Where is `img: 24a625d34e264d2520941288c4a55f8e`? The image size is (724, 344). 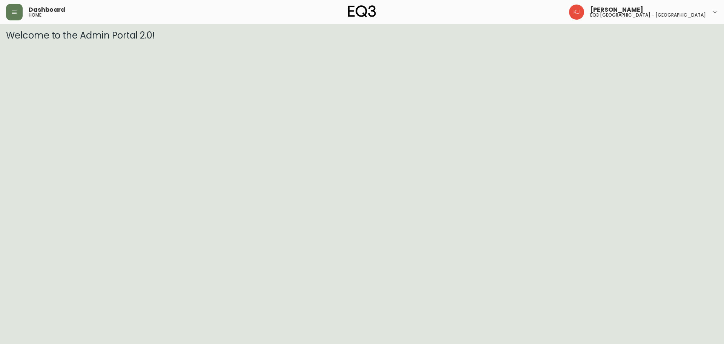
img: 24a625d34e264d2520941288c4a55f8e is located at coordinates (577, 12).